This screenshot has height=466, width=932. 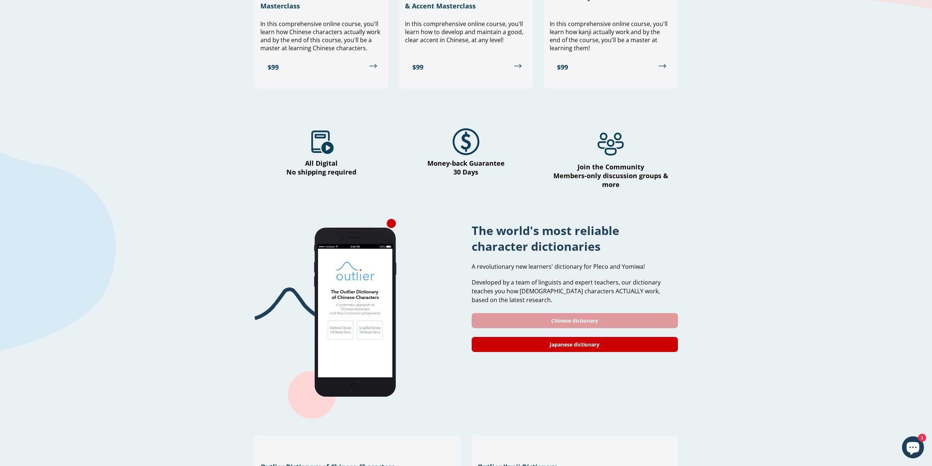 I want to click on span: A revolutionary new learners' dictionary for Pleco and Yomiwa!, so click(x=558, y=266).